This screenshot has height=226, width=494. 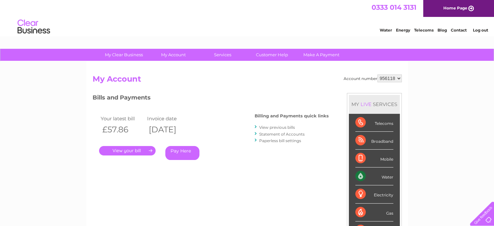 What do you see at coordinates (394, 7) in the screenshot?
I see `a: 0333 014 3131` at bounding box center [394, 7].